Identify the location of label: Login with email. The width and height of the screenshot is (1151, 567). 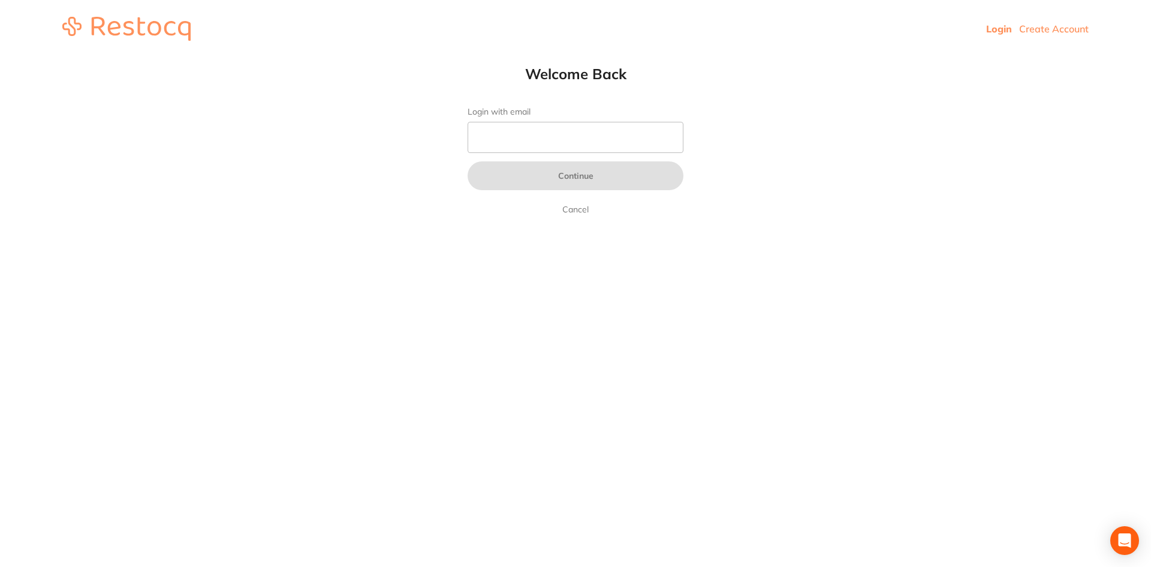
(576, 112).